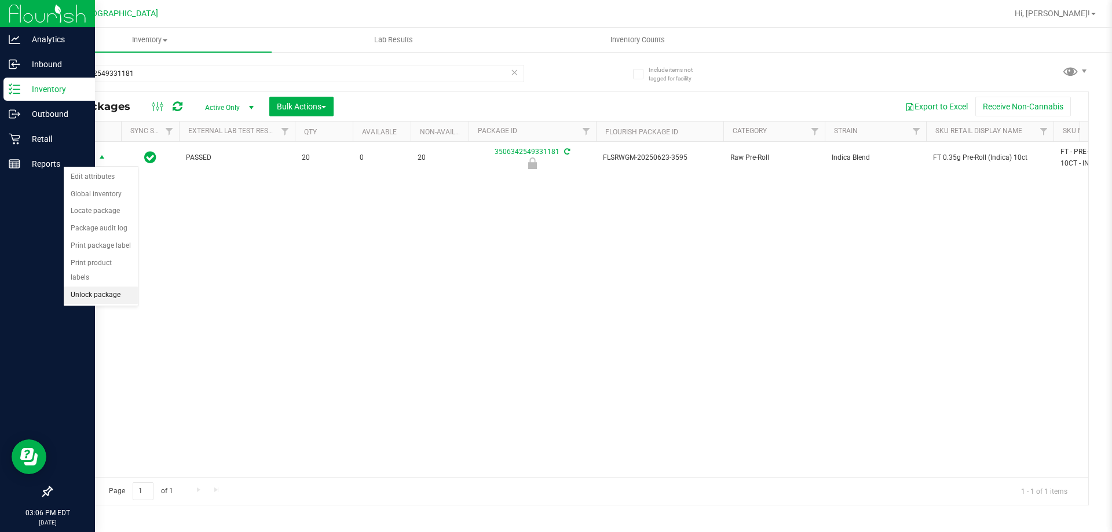 The width and height of the screenshot is (1112, 532). I want to click on span: Lab Results, so click(393, 40).